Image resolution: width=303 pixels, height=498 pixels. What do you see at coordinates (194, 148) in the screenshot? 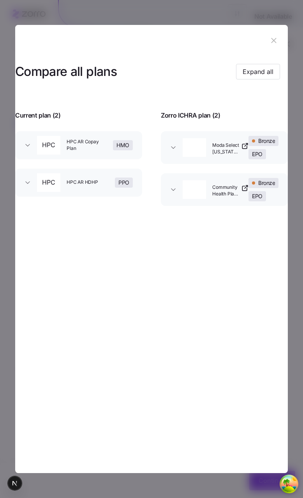
I see `img: Moda Health` at bounding box center [194, 148].